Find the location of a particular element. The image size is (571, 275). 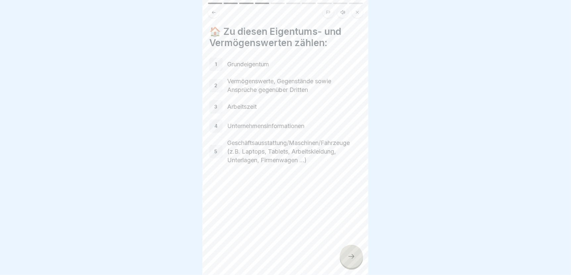

h4: 🏠 Zu diesen Eigentums- und Vermögenswerten zählen: is located at coordinates (285, 37).